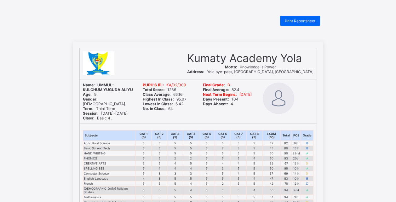  Describe the element at coordinates (153, 85) in the screenshot. I see `b: PUPIL'S ID :` at that location.